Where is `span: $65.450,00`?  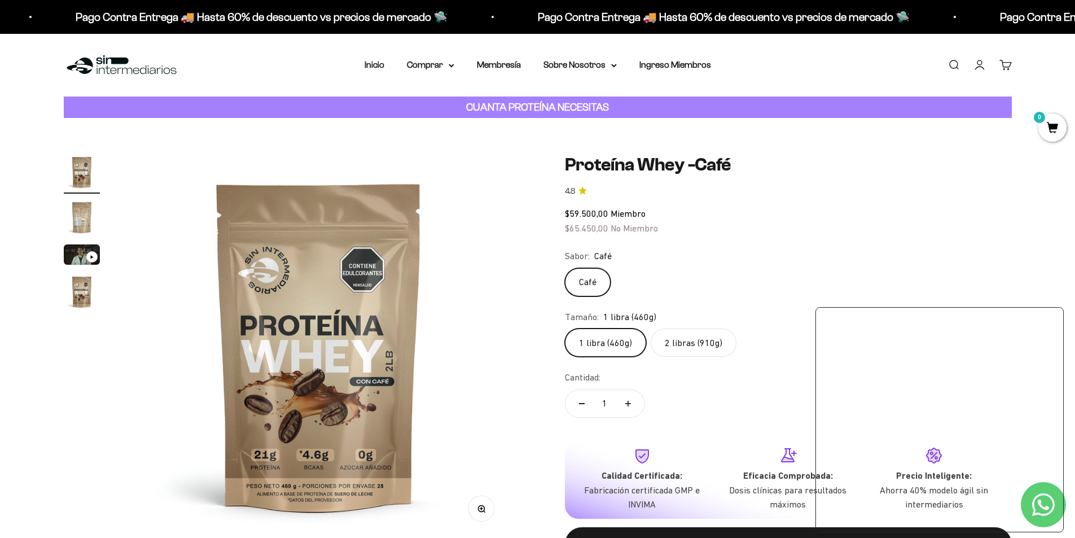 span: $65.450,00 is located at coordinates (587, 228).